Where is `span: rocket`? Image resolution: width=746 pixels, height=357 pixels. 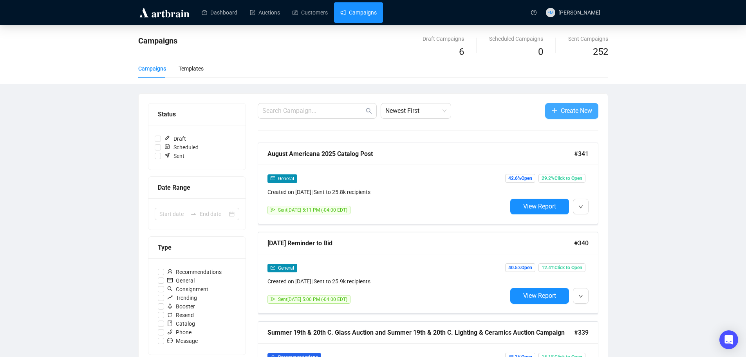
span: rocket is located at coordinates (170, 306).